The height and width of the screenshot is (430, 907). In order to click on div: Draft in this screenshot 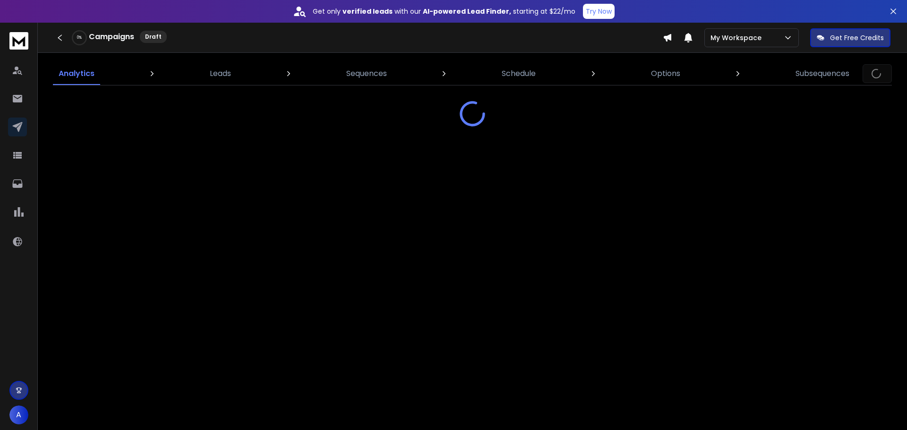, I will do `click(153, 37)`.